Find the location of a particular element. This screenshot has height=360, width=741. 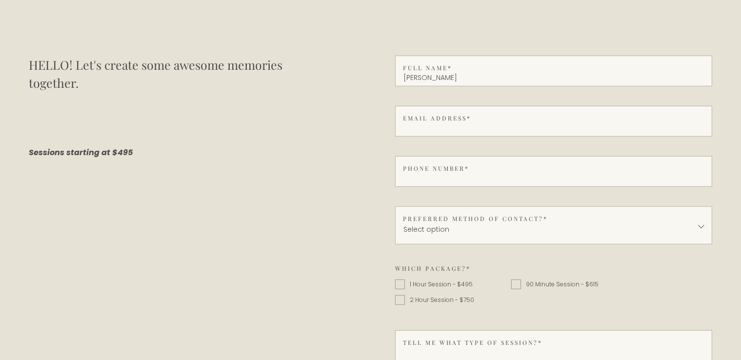

h1: HELLO! Let's create some awesome memories together. is located at coordinates (179, 101).